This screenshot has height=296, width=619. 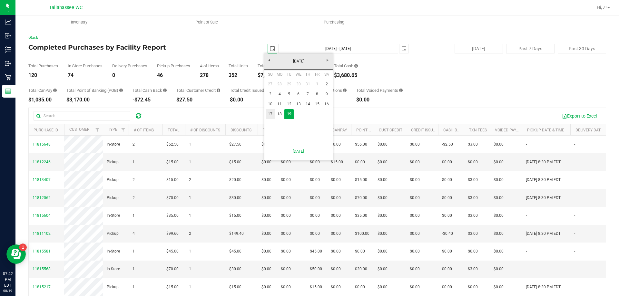 What do you see at coordinates (298, 94) in the screenshot?
I see `a: 6` at bounding box center [298, 94].